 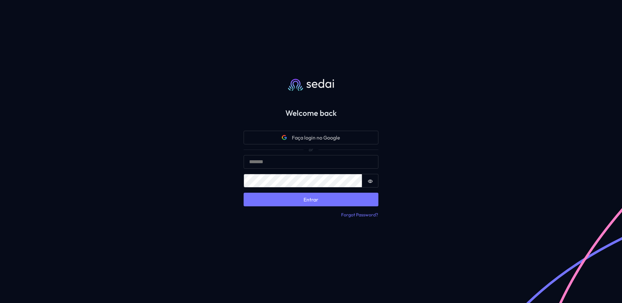 I want to click on span: Faça login no Google, so click(x=316, y=137).